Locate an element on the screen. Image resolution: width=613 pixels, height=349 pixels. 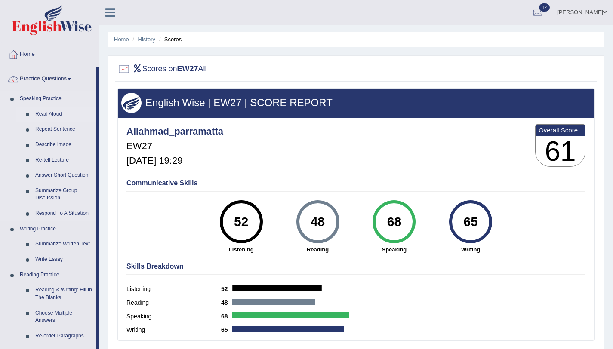
div: 52 is located at coordinates (241, 222).